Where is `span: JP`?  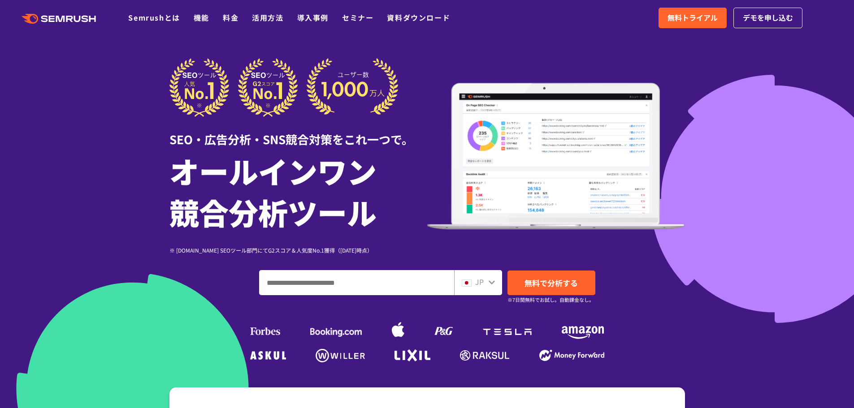
span: JP is located at coordinates (479, 282).